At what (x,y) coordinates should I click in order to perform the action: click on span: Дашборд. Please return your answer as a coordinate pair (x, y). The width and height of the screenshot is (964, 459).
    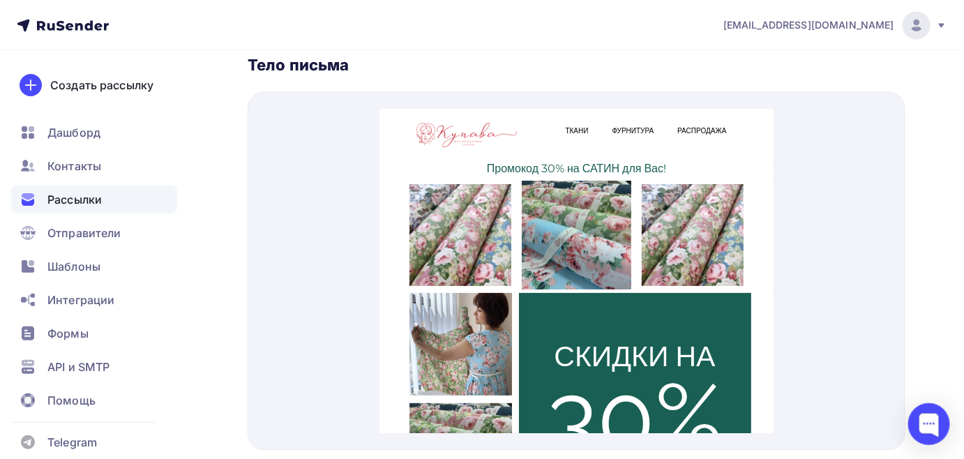
    Looking at the image, I should click on (74, 133).